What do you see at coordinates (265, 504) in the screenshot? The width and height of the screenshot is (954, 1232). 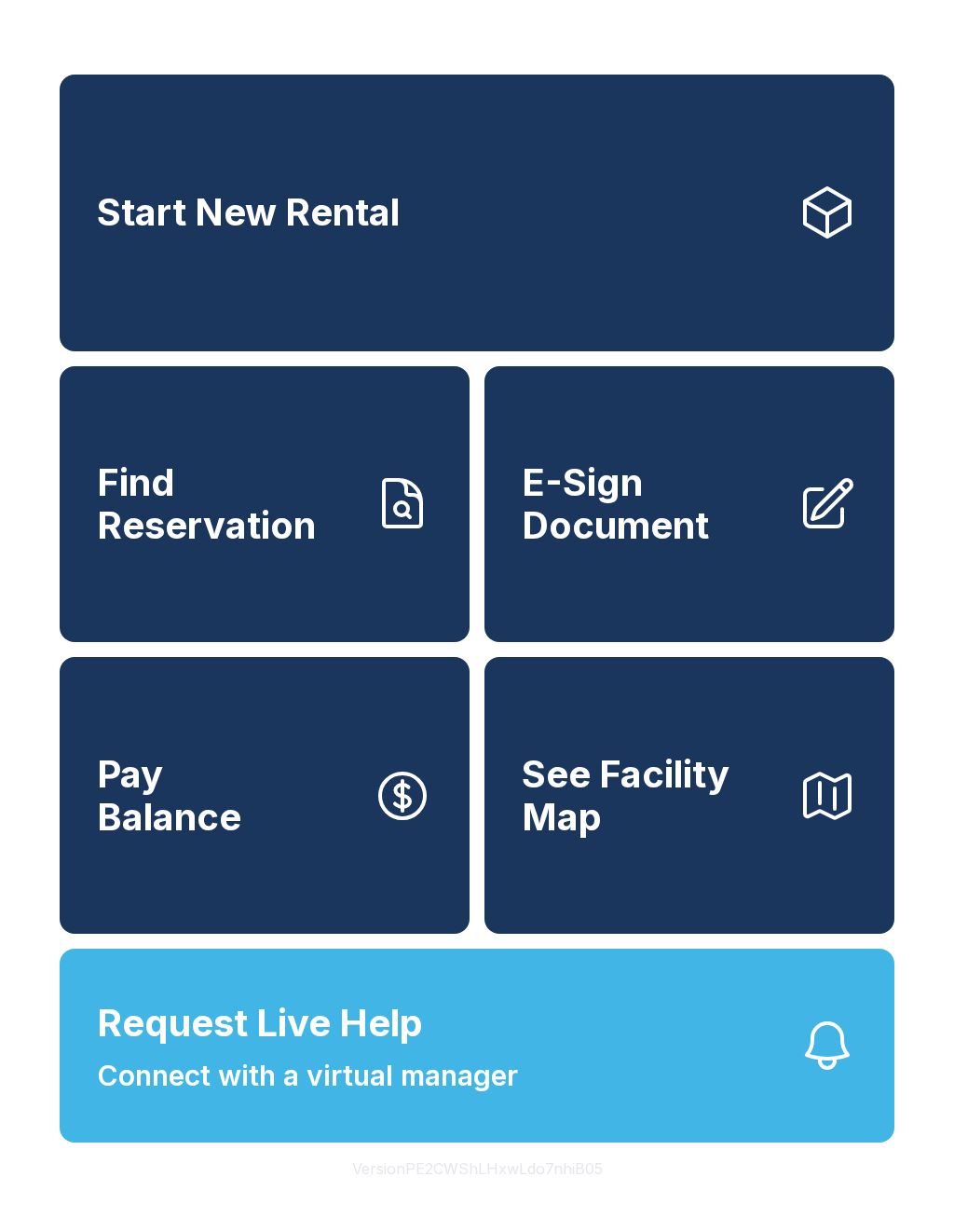 I see `a: Find Reservation` at bounding box center [265, 504].